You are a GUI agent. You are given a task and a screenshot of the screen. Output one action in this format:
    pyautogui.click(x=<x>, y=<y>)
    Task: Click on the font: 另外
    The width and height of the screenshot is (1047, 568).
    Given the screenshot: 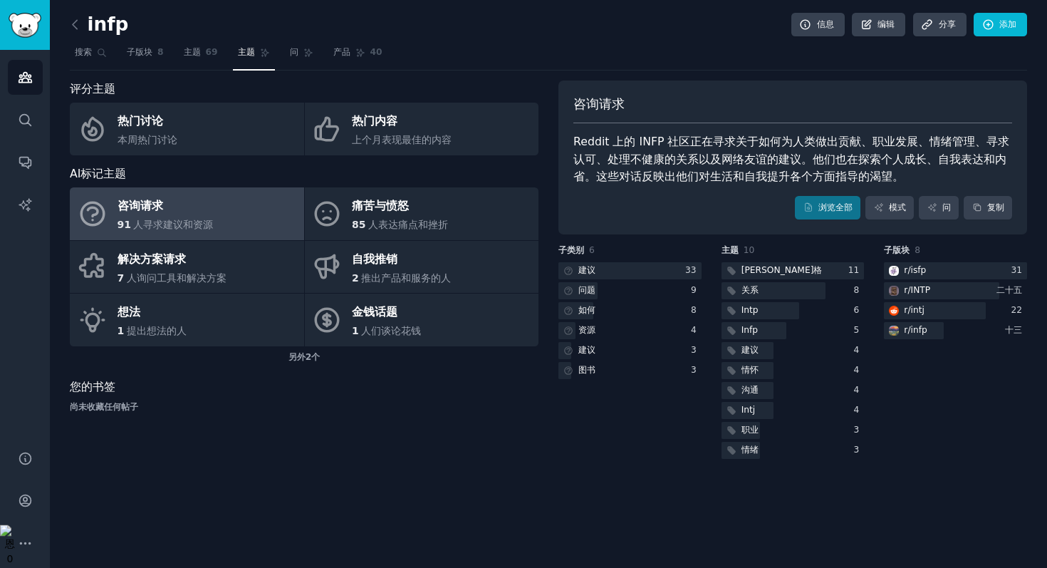 What is the action you would take?
    pyautogui.click(x=297, y=357)
    